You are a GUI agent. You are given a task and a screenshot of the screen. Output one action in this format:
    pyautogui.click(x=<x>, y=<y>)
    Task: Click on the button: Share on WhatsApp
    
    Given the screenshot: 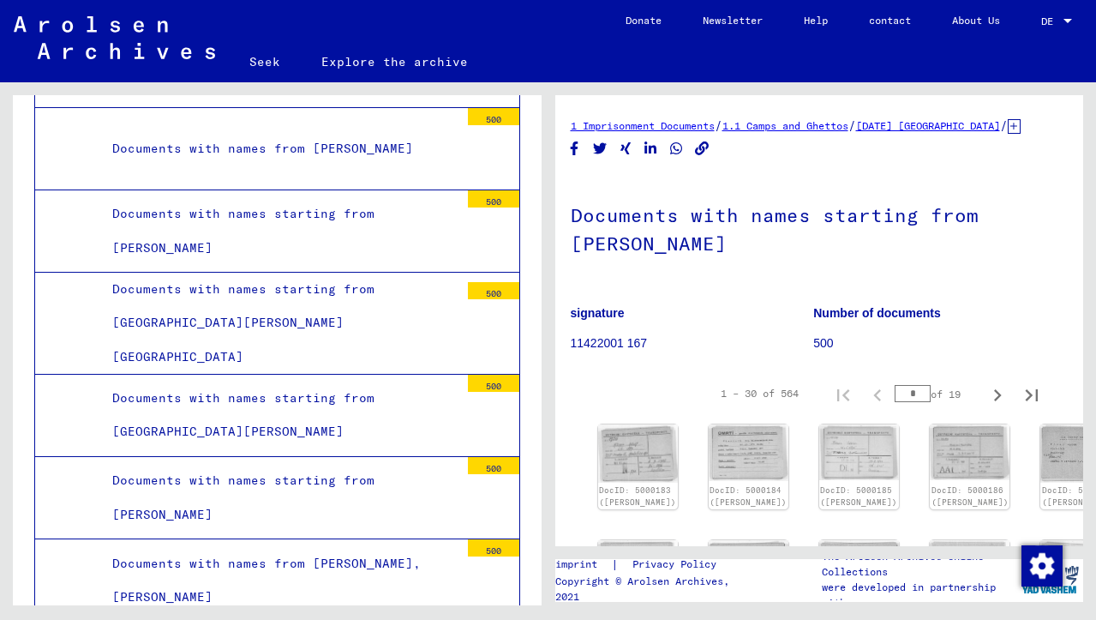 What is the action you would take?
    pyautogui.click(x=676, y=148)
    